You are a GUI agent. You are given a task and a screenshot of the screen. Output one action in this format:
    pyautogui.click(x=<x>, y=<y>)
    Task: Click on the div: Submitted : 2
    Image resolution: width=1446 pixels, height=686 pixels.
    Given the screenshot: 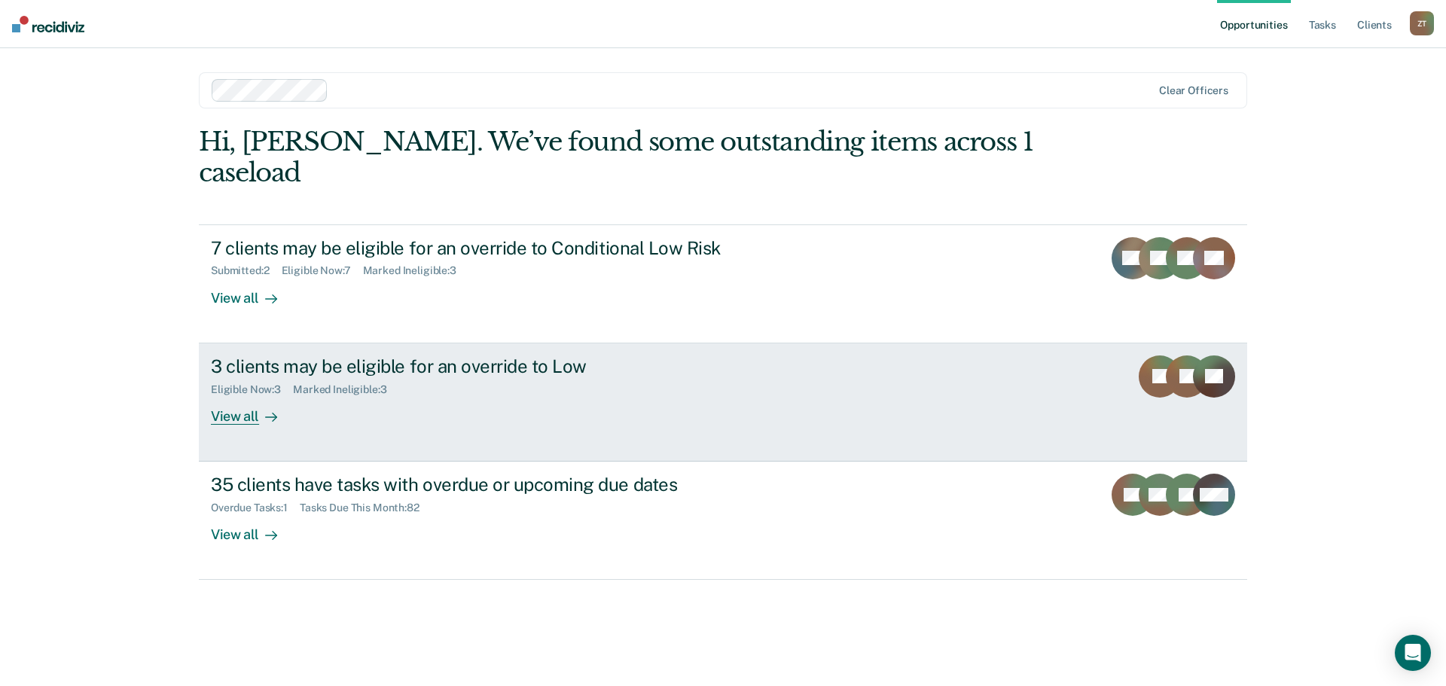 What is the action you would take?
    pyautogui.click(x=246, y=270)
    